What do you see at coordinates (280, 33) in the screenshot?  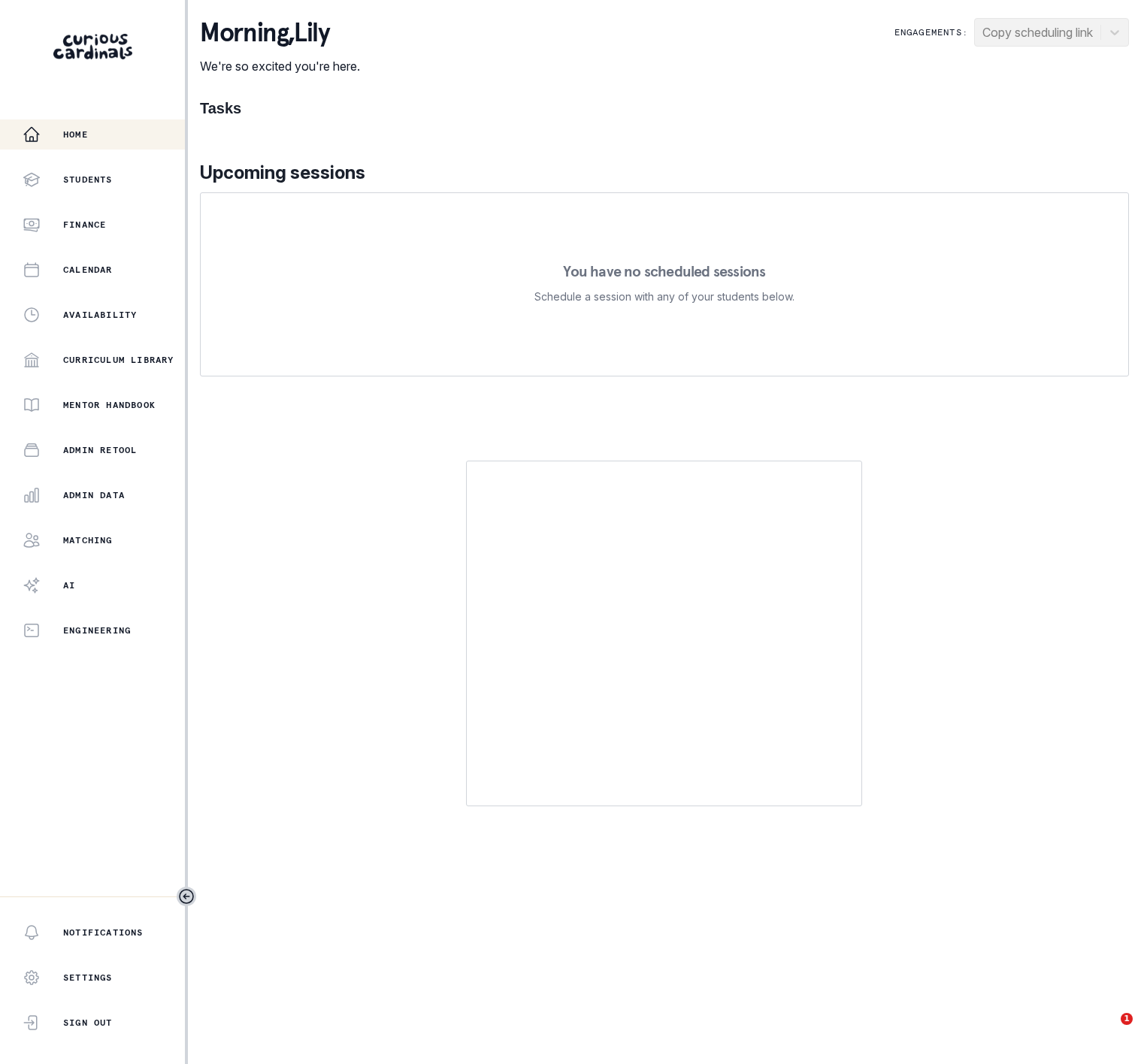 I see `p: morning , Lily` at bounding box center [280, 33].